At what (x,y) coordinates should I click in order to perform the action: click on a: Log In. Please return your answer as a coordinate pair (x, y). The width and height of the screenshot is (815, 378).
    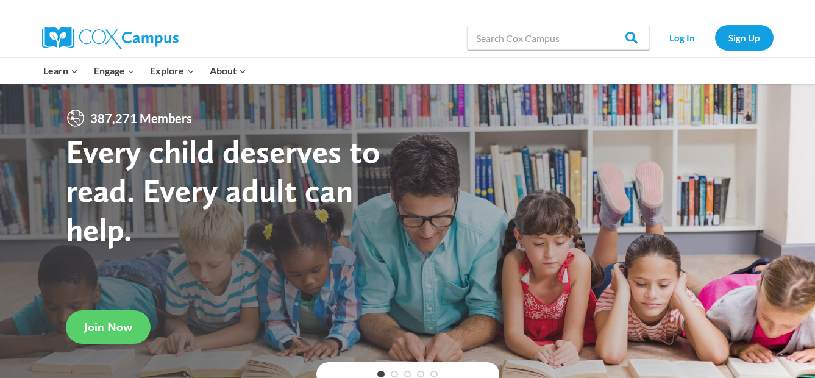
    Looking at the image, I should click on (682, 37).